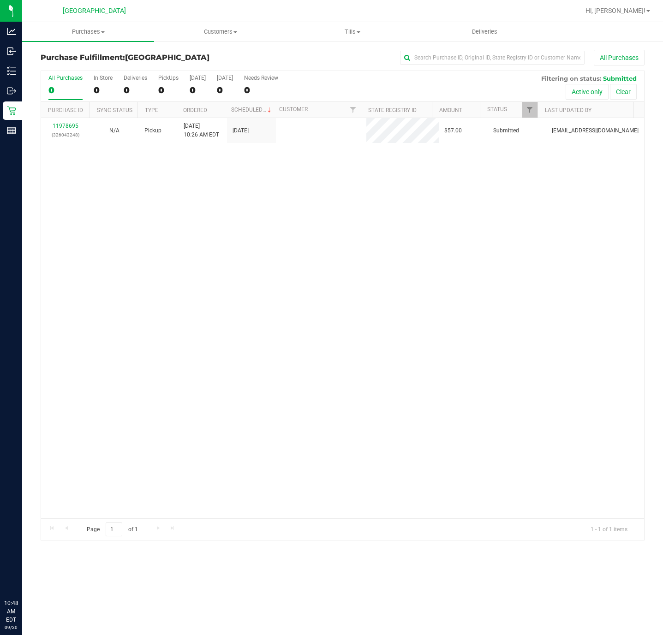 The width and height of the screenshot is (663, 635). I want to click on inline-svg: Retail, so click(12, 111).